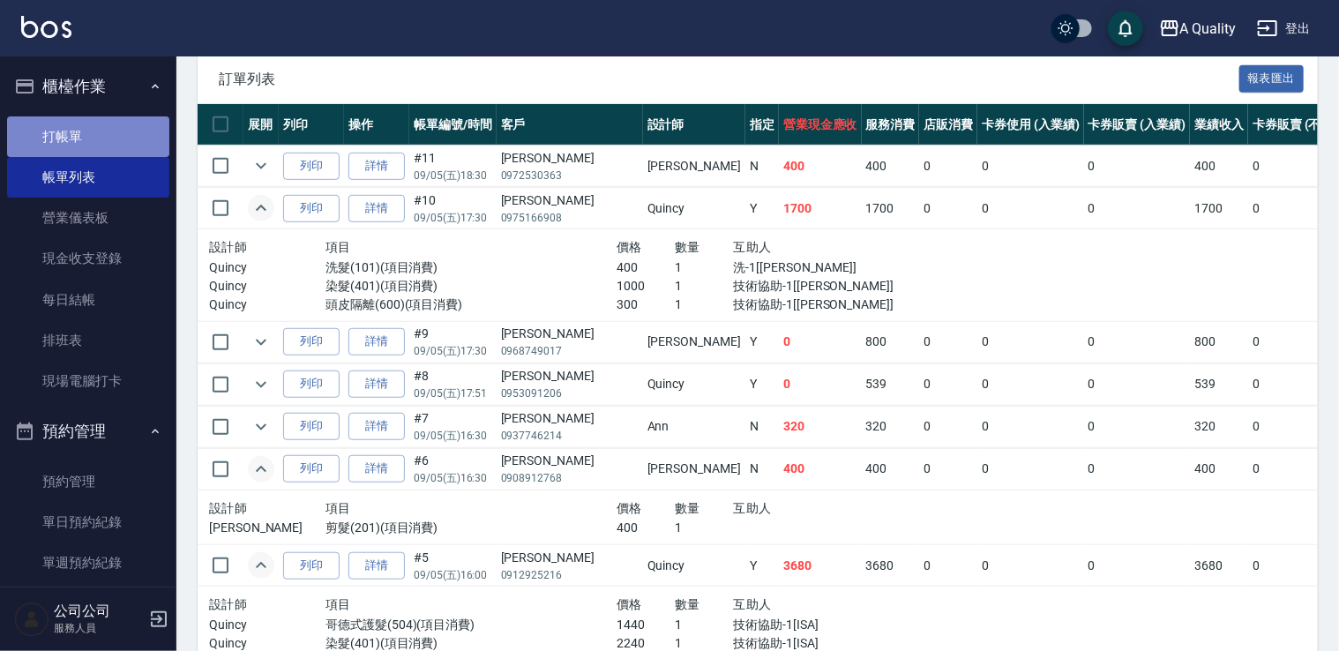 The image size is (1339, 651). What do you see at coordinates (46, 26) in the screenshot?
I see `img: Logo` at bounding box center [46, 26].